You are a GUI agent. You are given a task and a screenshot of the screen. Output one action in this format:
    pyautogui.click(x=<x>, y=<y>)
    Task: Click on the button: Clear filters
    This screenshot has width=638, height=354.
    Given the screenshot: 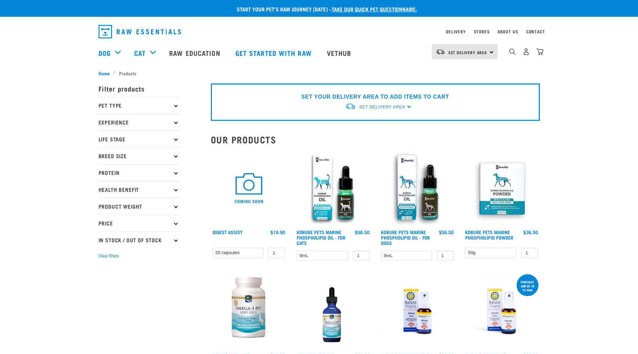 What is the action you would take?
    pyautogui.click(x=109, y=256)
    